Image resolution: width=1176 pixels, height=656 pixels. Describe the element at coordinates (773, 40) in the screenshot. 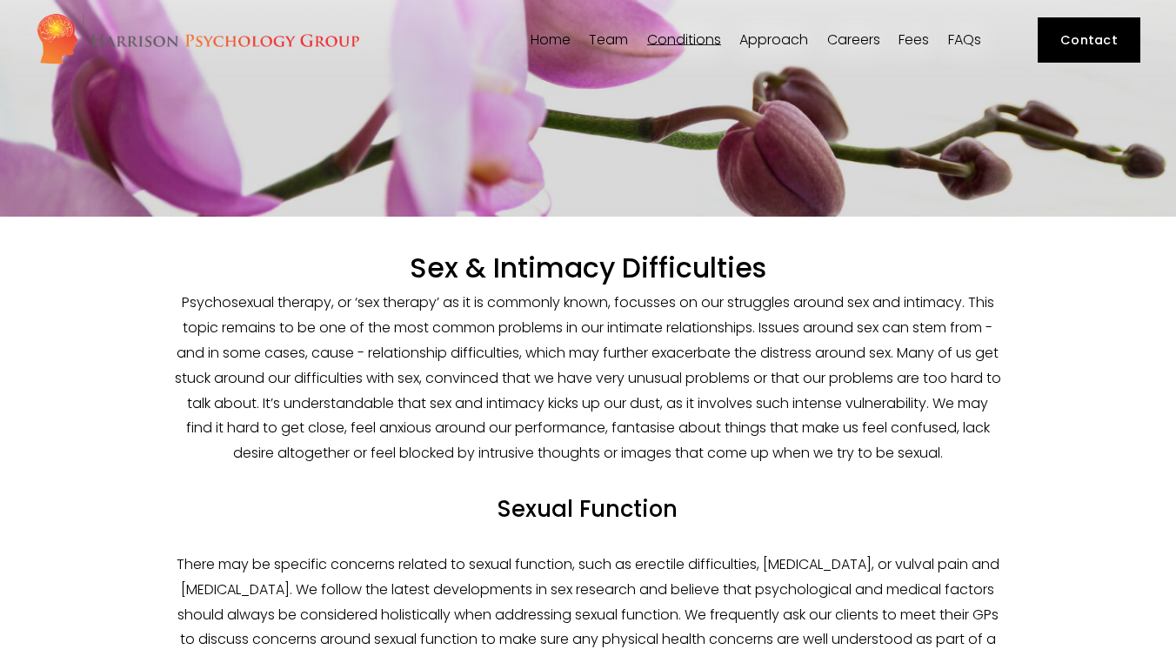

I see `span: Approach` at that location.